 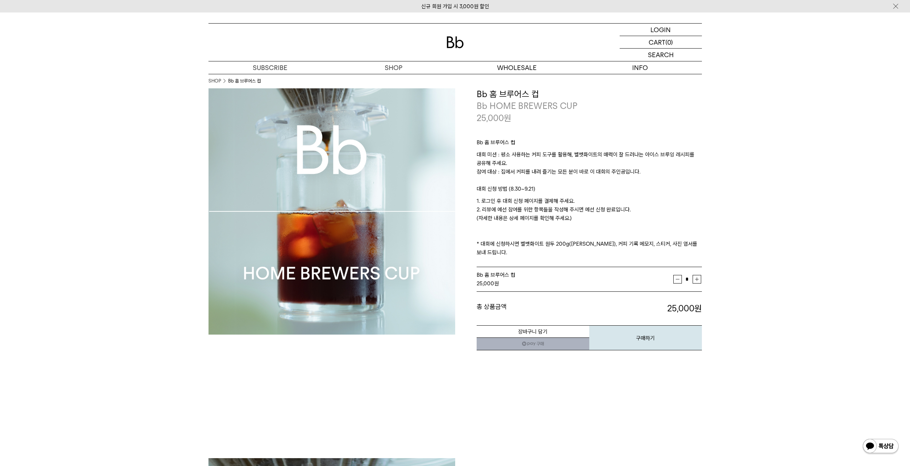 What do you see at coordinates (640, 68) in the screenshot?
I see `p: INFO` at bounding box center [640, 68].